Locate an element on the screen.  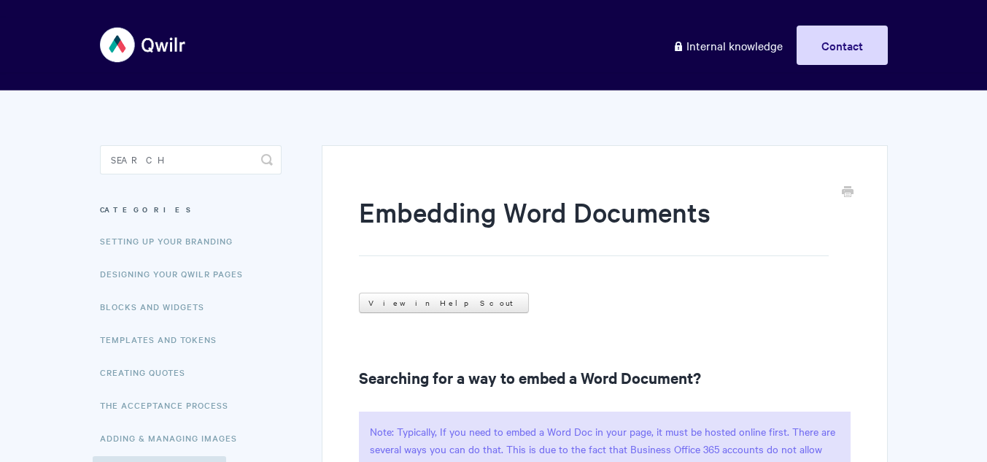
a: Blocks and Widgets is located at coordinates (158, 306).